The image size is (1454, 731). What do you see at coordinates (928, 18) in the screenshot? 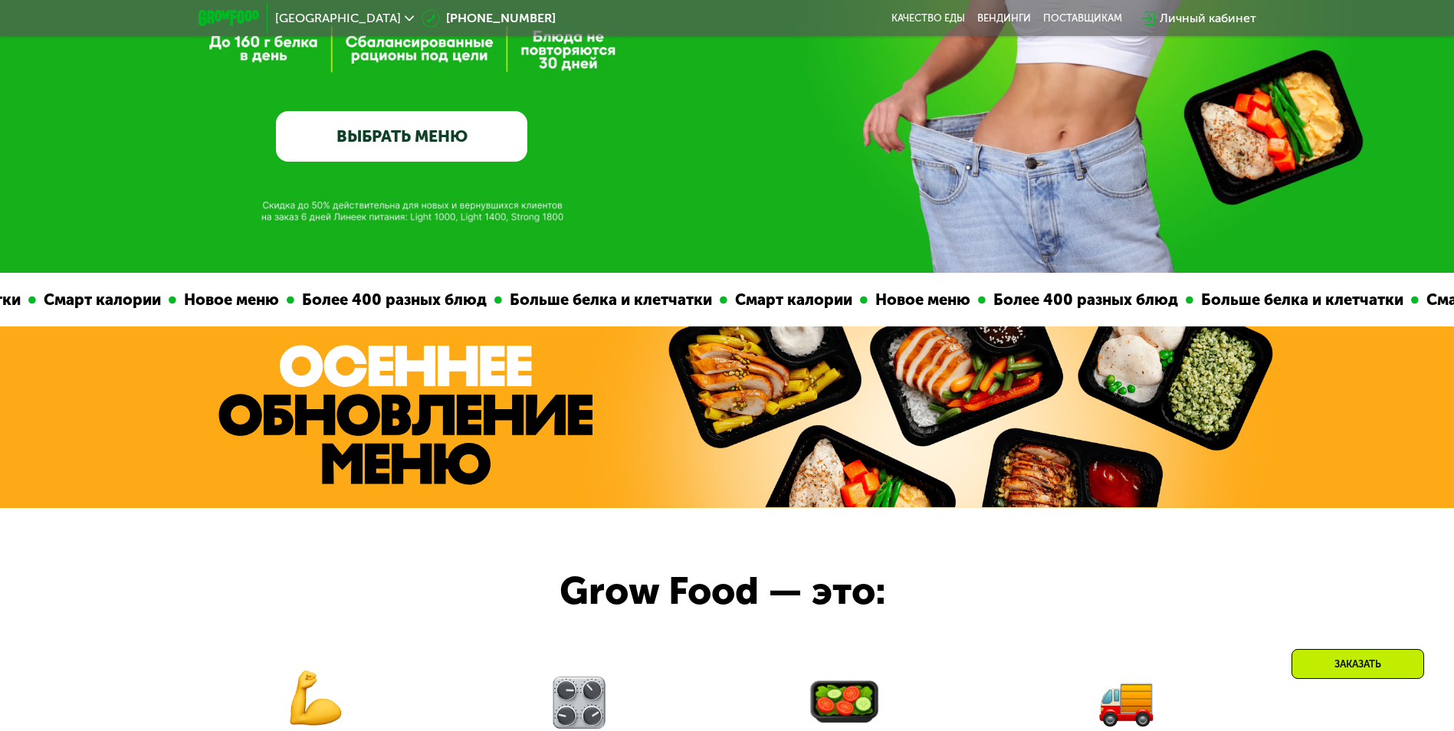
I see `a: Качество еды` at bounding box center [928, 18].